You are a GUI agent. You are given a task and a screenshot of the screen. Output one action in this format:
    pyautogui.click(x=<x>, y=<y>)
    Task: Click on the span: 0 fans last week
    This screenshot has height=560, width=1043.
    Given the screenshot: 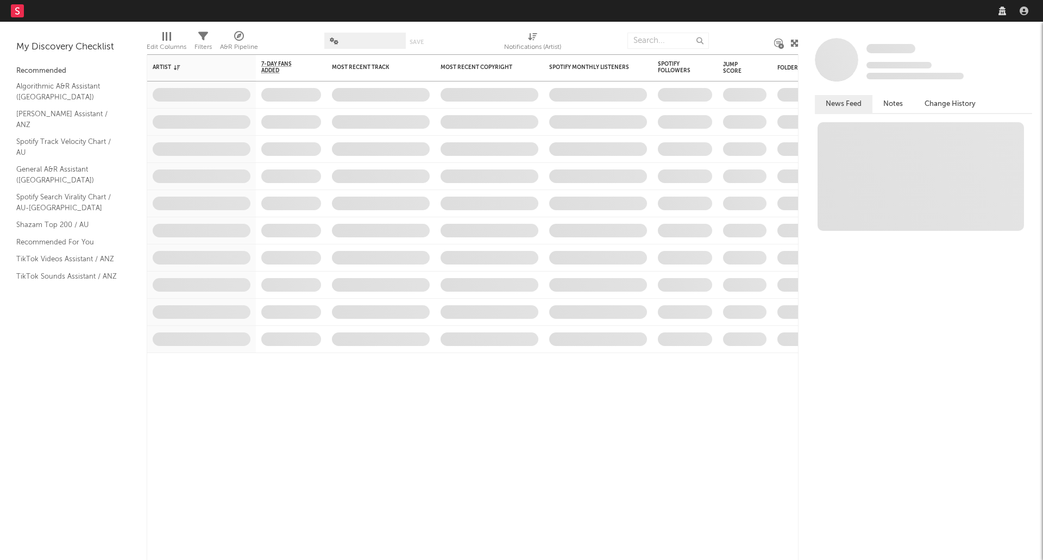 What is the action you would take?
    pyautogui.click(x=914, y=76)
    